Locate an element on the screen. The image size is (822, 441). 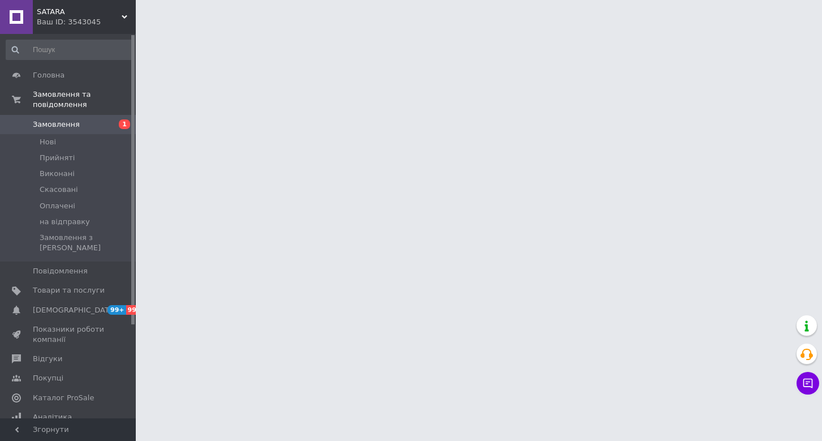
span: 1 is located at coordinates (124, 124).